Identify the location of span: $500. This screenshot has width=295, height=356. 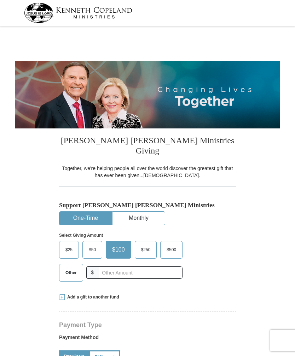
(171, 250).